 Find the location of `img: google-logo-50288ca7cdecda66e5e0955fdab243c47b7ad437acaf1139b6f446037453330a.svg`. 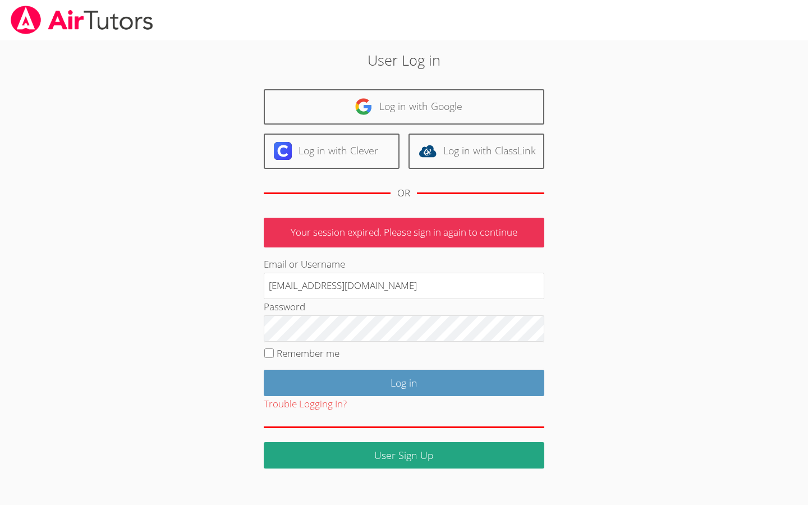

img: google-logo-50288ca7cdecda66e5e0955fdab243c47b7ad437acaf1139b6f446037453330a.svg is located at coordinates (364, 107).